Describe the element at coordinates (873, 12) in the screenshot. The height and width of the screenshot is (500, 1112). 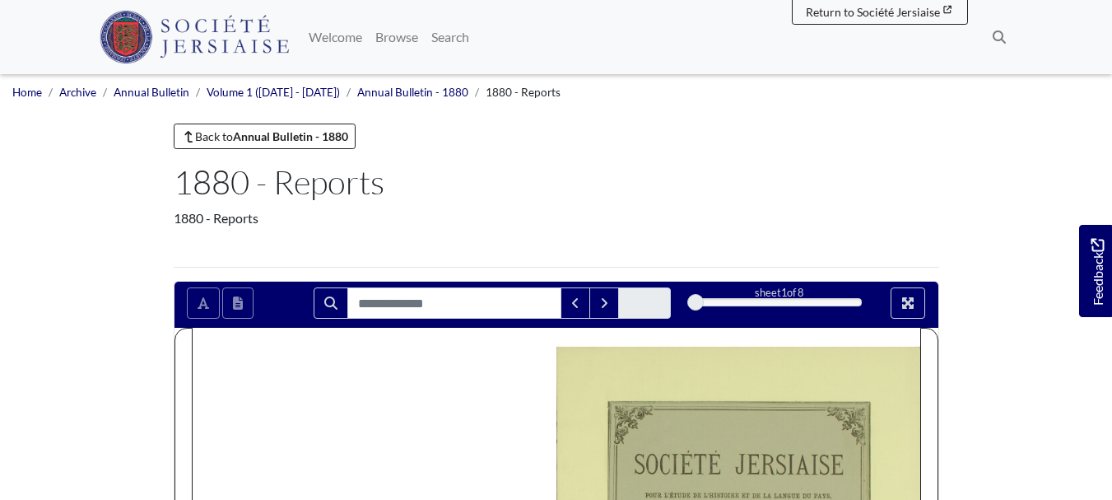
I see `span: Return to Société Jersiaise` at that location.